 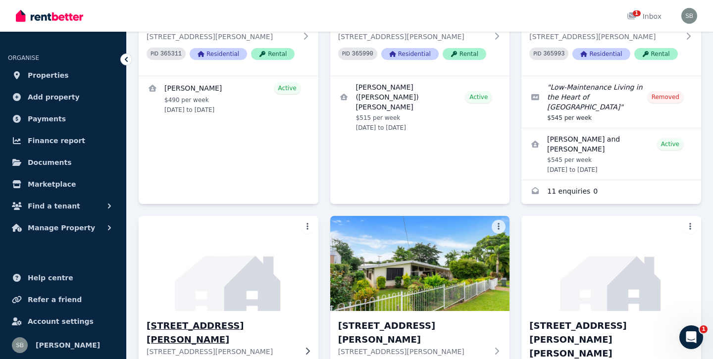 I want to click on a: View details for Daniel Schmidt and Izabella Schrapel, so click(x=611, y=154).